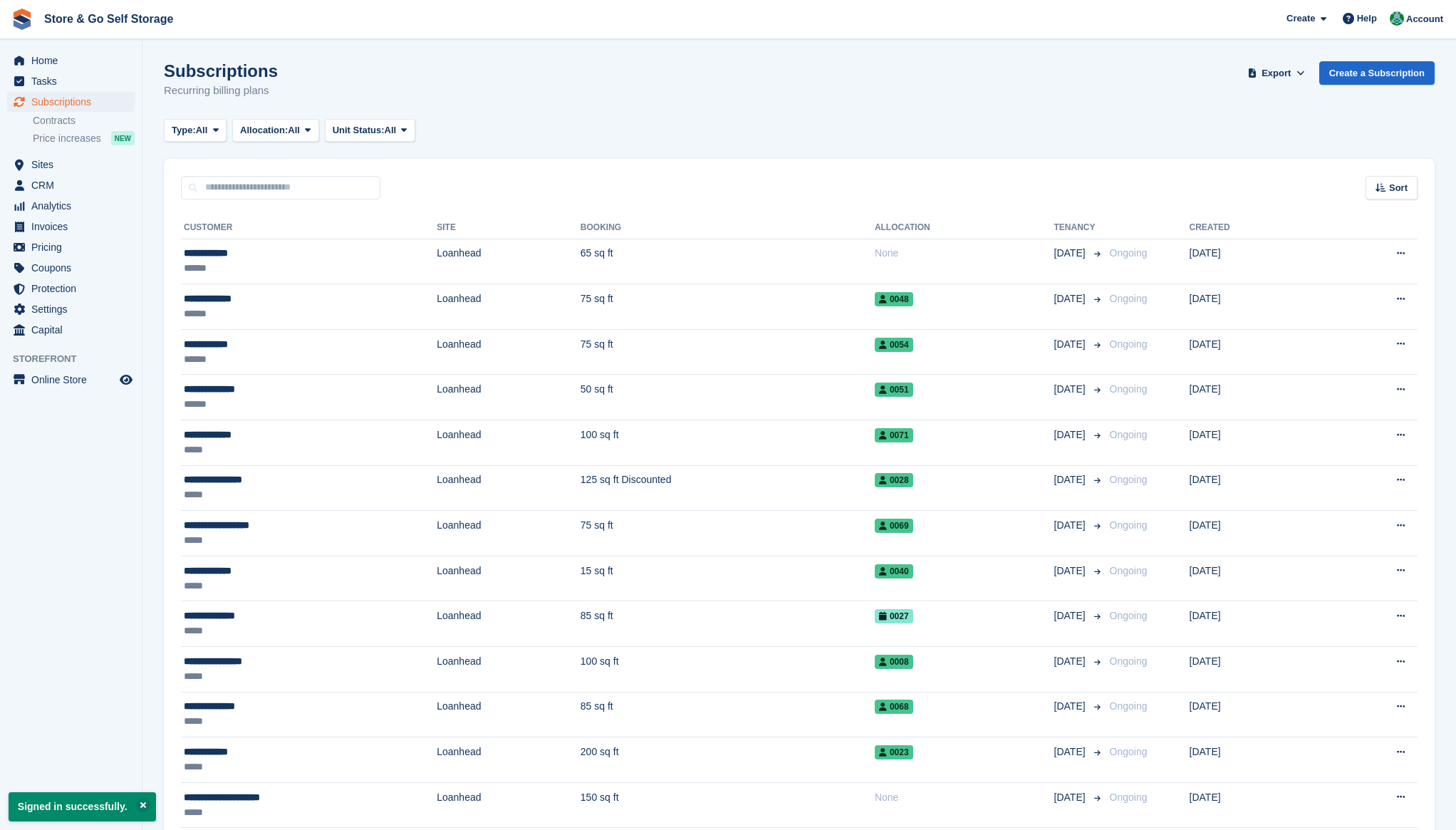 This screenshot has height=830, width=1456. Describe the element at coordinates (308, 228) in the screenshot. I see `th: Customer` at that location.